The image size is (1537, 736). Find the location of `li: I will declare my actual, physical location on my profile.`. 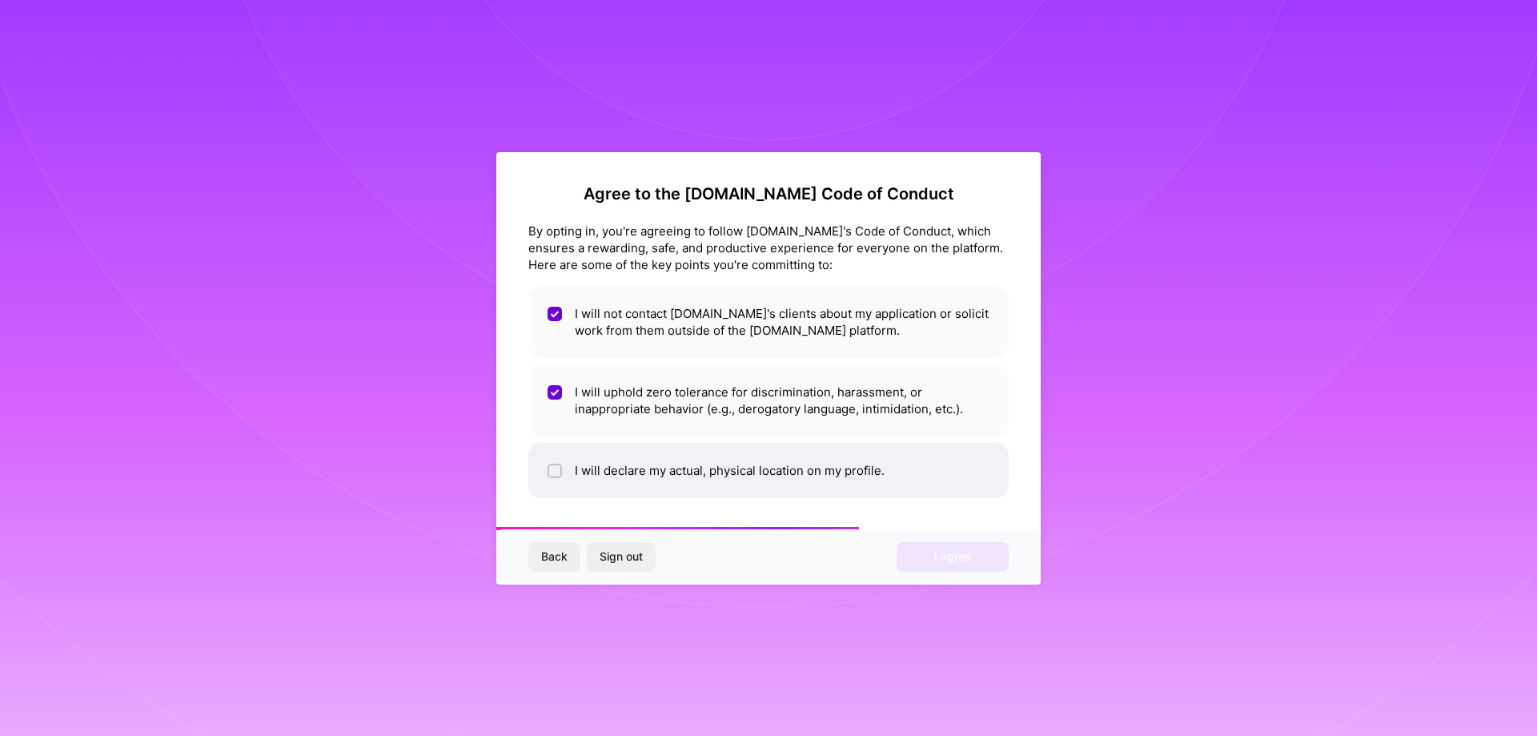

li: I will declare my actual, physical location on my profile. is located at coordinates (769, 470).